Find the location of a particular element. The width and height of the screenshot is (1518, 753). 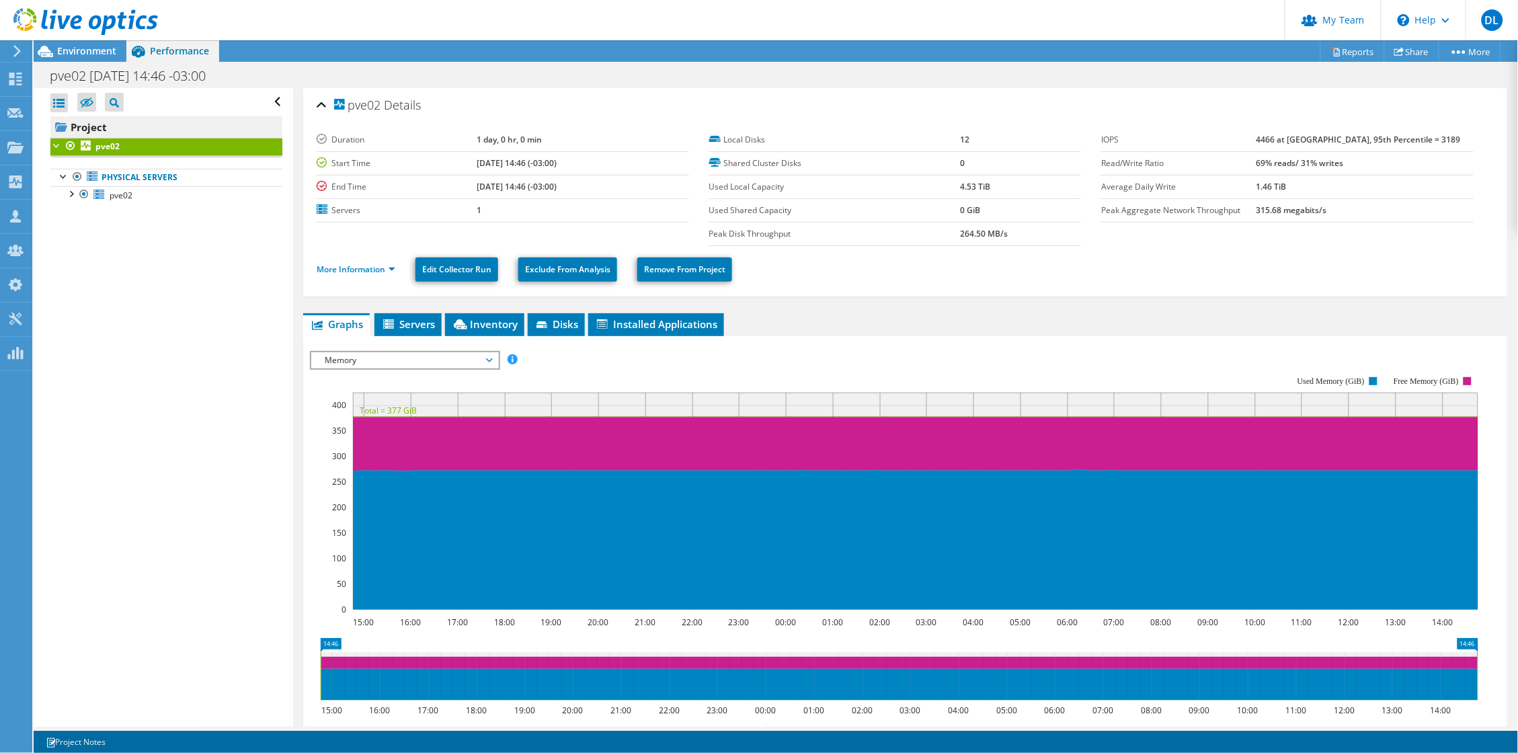

b: pve02 is located at coordinates (108, 146).